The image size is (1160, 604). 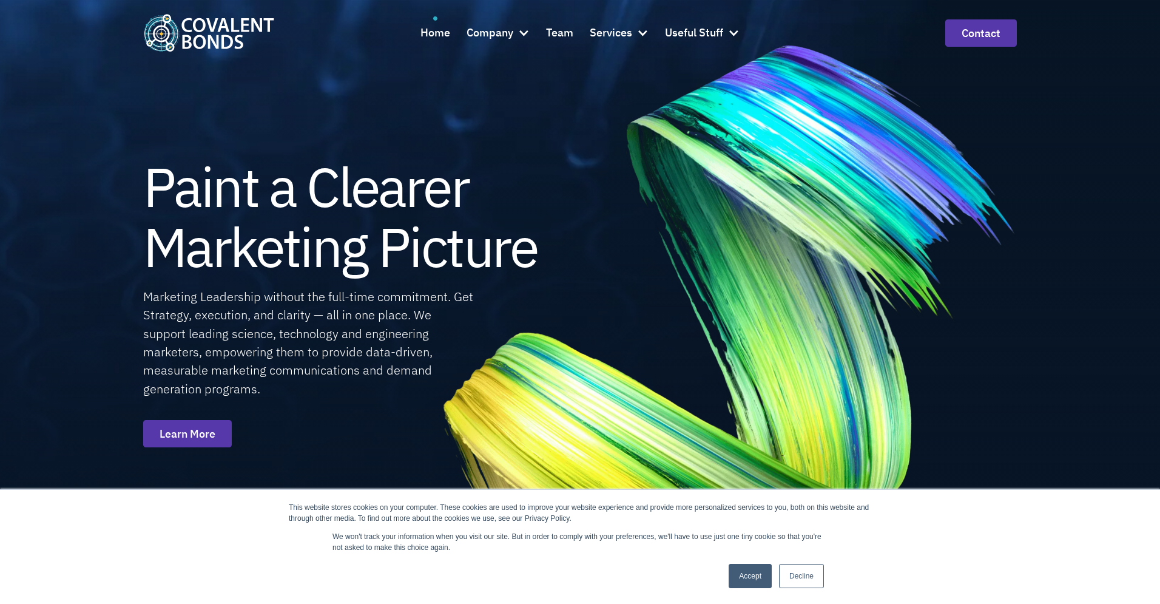 What do you see at coordinates (435, 33) in the screenshot?
I see `a: Home` at bounding box center [435, 33].